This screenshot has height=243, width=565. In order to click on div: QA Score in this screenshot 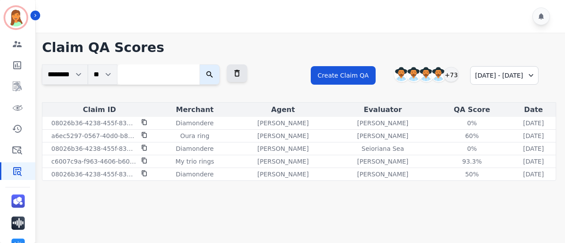, I will do `click(472, 110)`.